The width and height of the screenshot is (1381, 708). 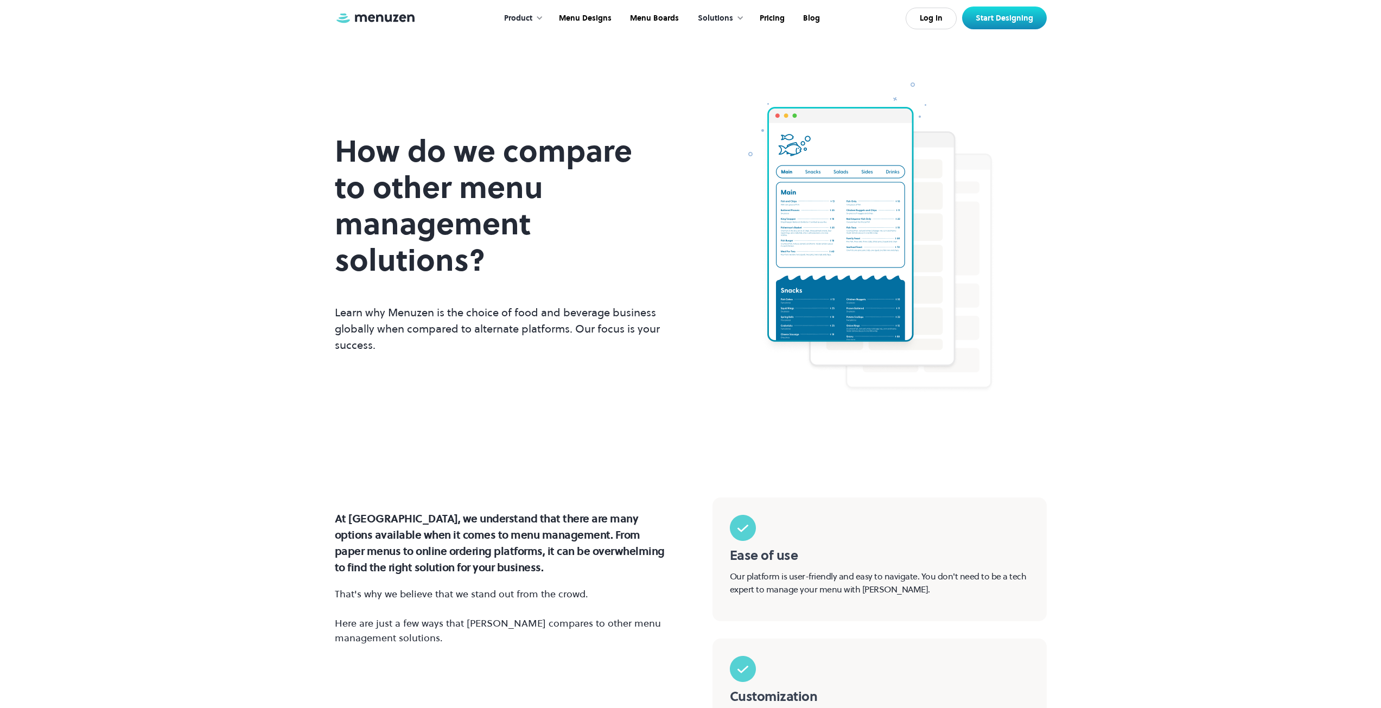 I want to click on a: Menu Boards, so click(x=653, y=18).